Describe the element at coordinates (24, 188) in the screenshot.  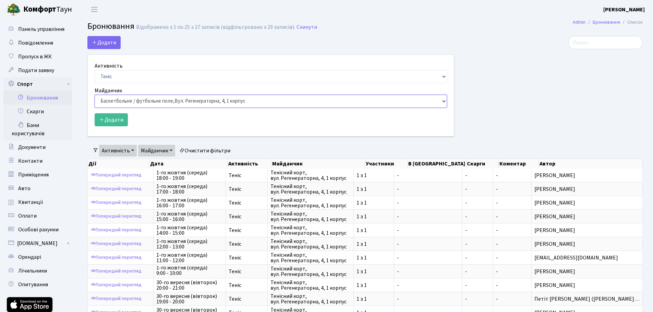
I see `span: Авто` at that location.